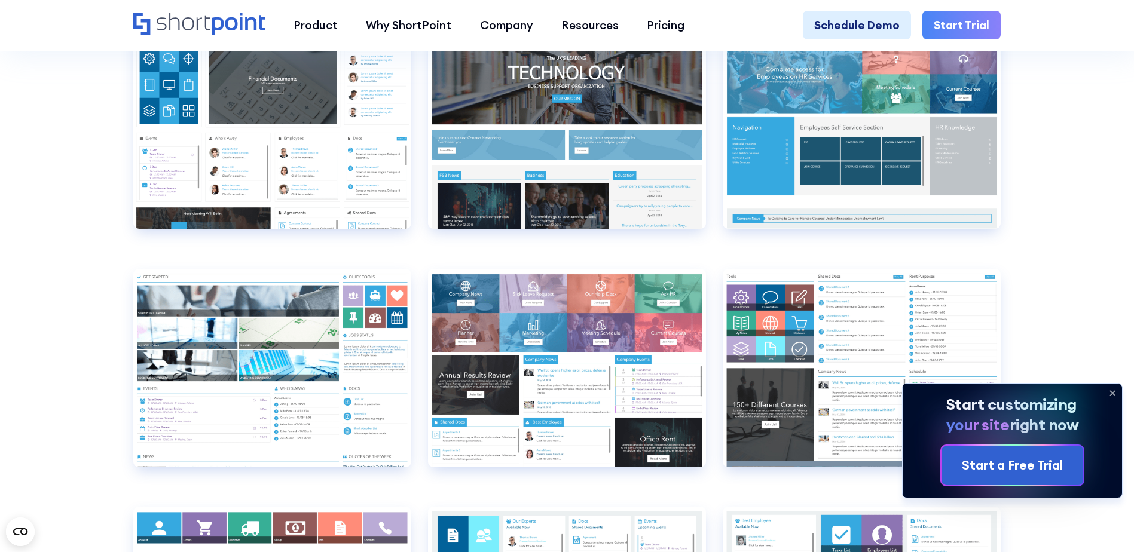  What do you see at coordinates (861, 380) in the screenshot?
I see `a: Intranet Layout 6` at bounding box center [861, 380].